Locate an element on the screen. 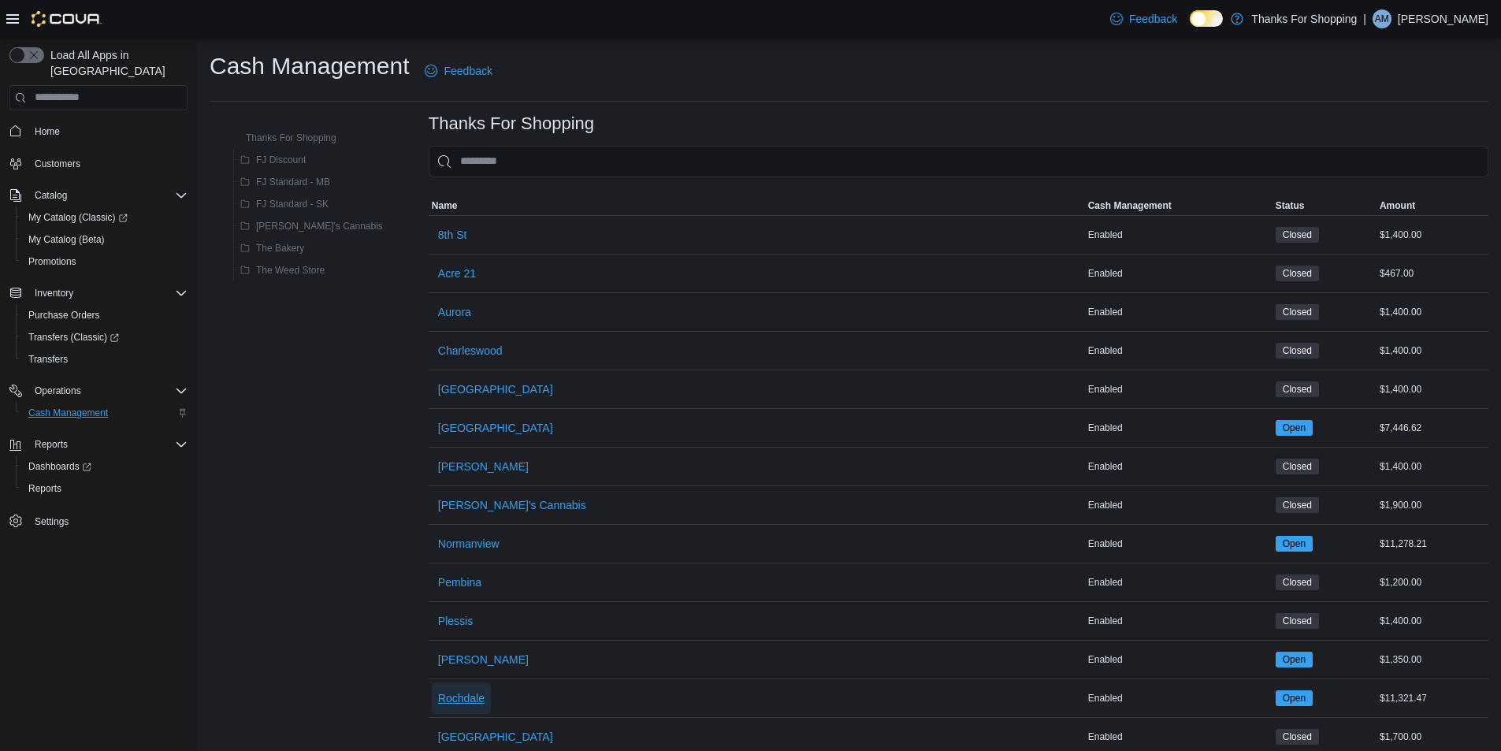 The height and width of the screenshot is (751, 1501). span: Feedback is located at coordinates (1153, 19).